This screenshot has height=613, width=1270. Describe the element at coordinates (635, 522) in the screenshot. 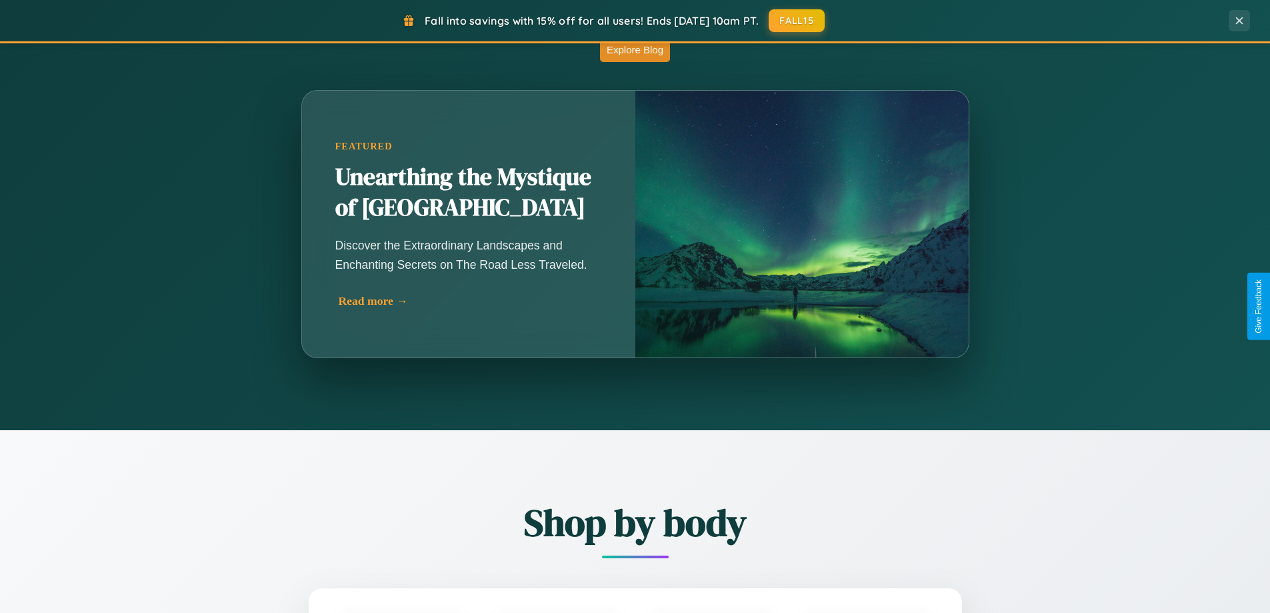

I see `h2: Shop by body` at that location.